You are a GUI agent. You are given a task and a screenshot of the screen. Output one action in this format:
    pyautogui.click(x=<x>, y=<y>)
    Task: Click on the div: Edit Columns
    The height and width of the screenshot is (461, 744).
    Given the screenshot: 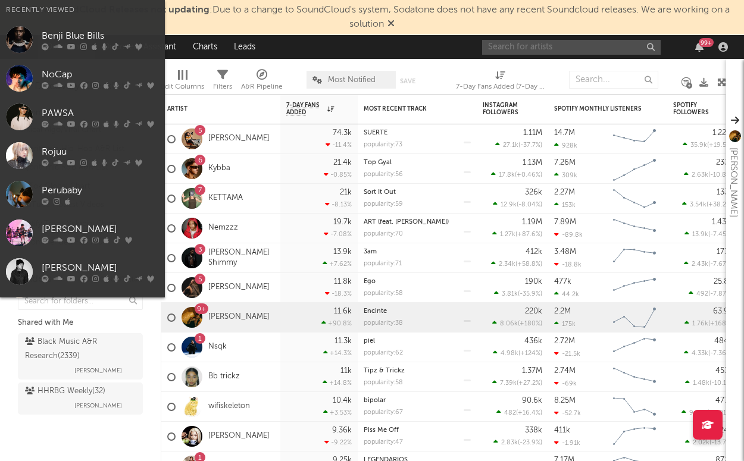 What is the action you would take?
    pyautogui.click(x=182, y=87)
    